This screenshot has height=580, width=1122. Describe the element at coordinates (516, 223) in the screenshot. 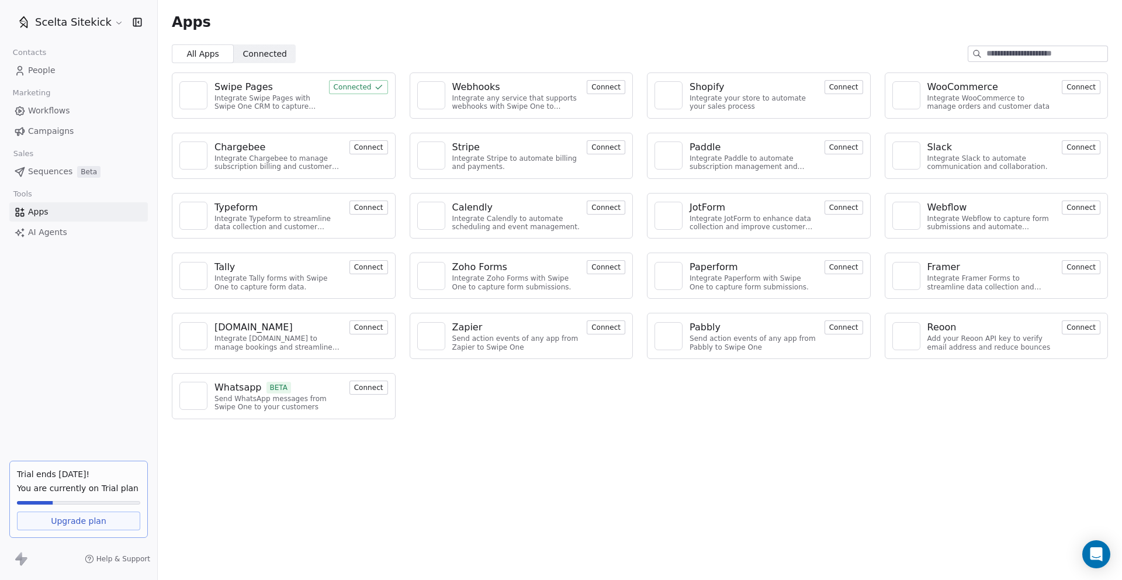

I see `div: Integrate Calendly to automate scheduling and event management.` at that location.